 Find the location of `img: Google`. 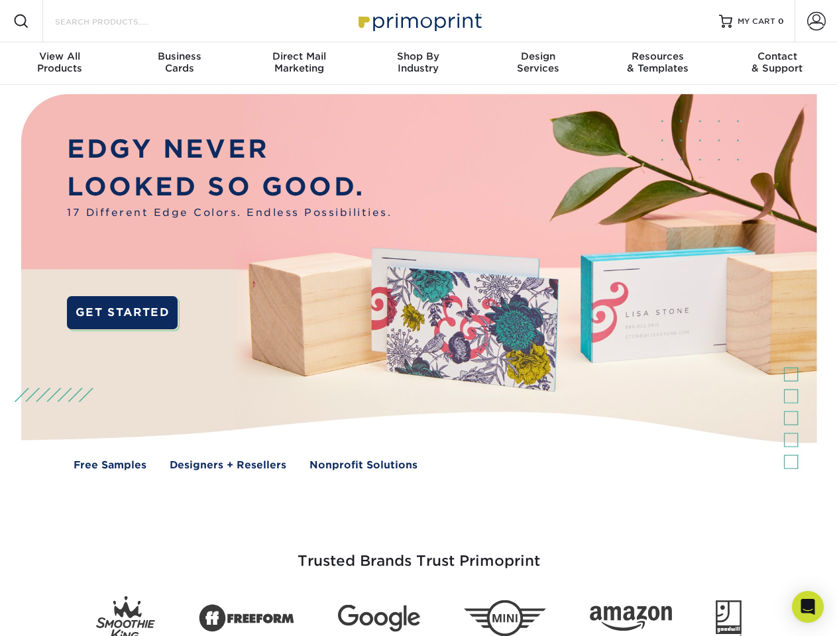

img: Google is located at coordinates (379, 618).